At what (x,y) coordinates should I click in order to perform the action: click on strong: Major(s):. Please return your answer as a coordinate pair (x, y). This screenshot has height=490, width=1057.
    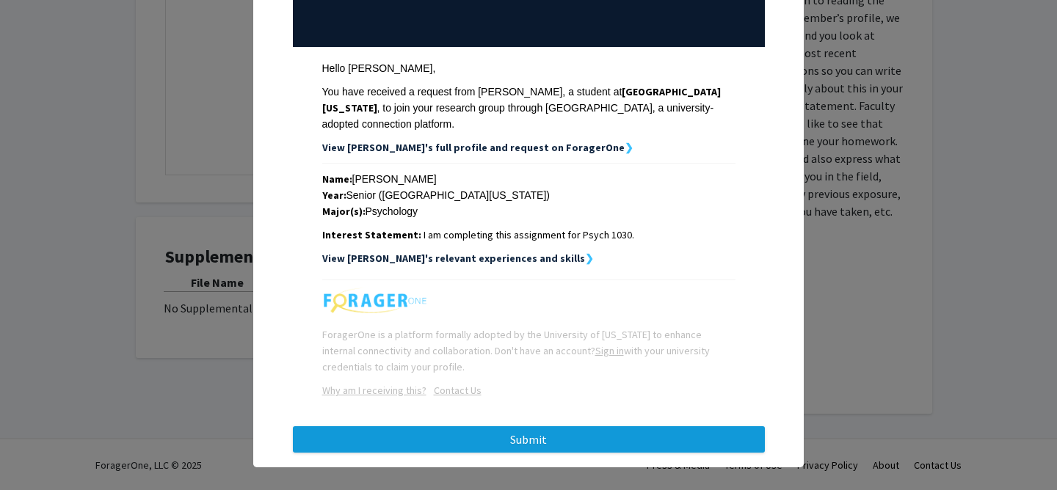
    Looking at the image, I should click on (344, 211).